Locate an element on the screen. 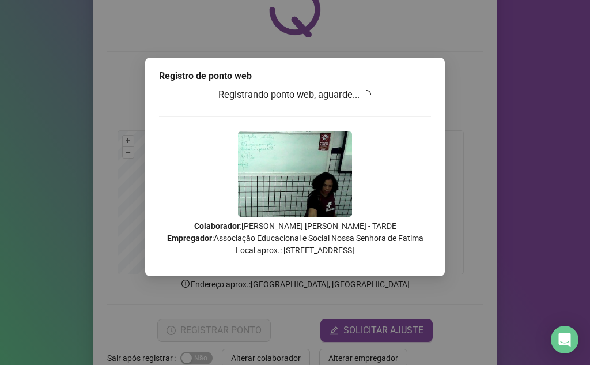 The image size is (590, 365). h3: Registrando ponto web, aguarde... is located at coordinates (295, 95).